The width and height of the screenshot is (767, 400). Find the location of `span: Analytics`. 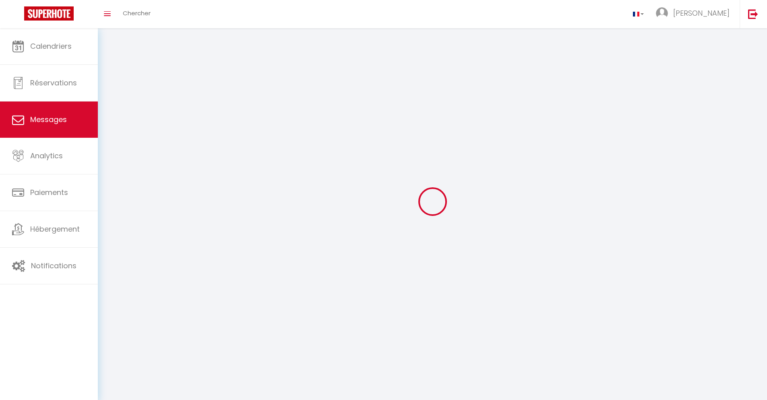

span: Analytics is located at coordinates (46, 156).